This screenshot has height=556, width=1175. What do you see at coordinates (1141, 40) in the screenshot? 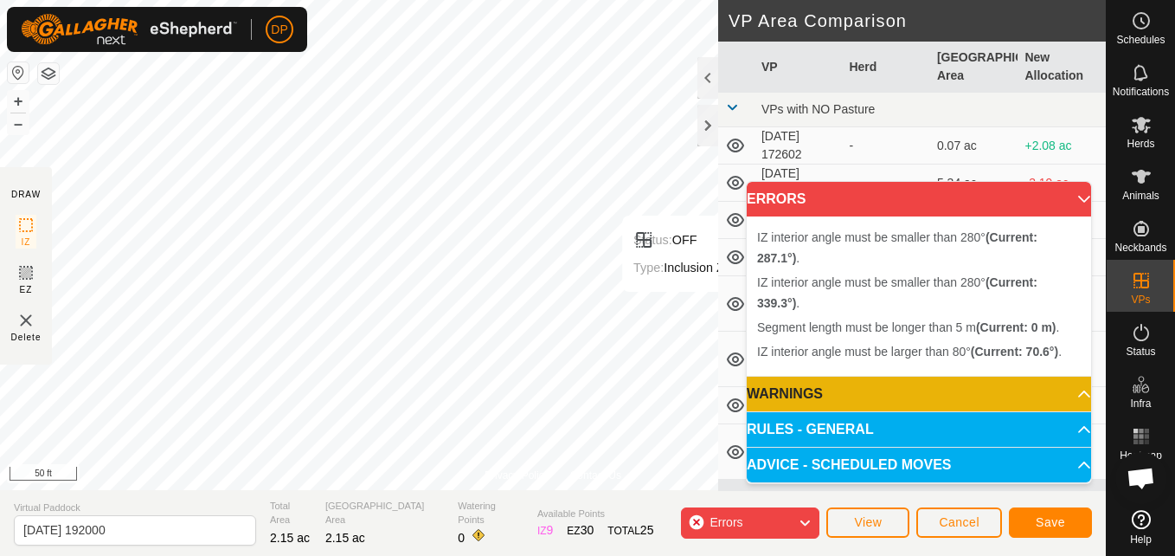
I see `span: Schedules` at bounding box center [1141, 40].